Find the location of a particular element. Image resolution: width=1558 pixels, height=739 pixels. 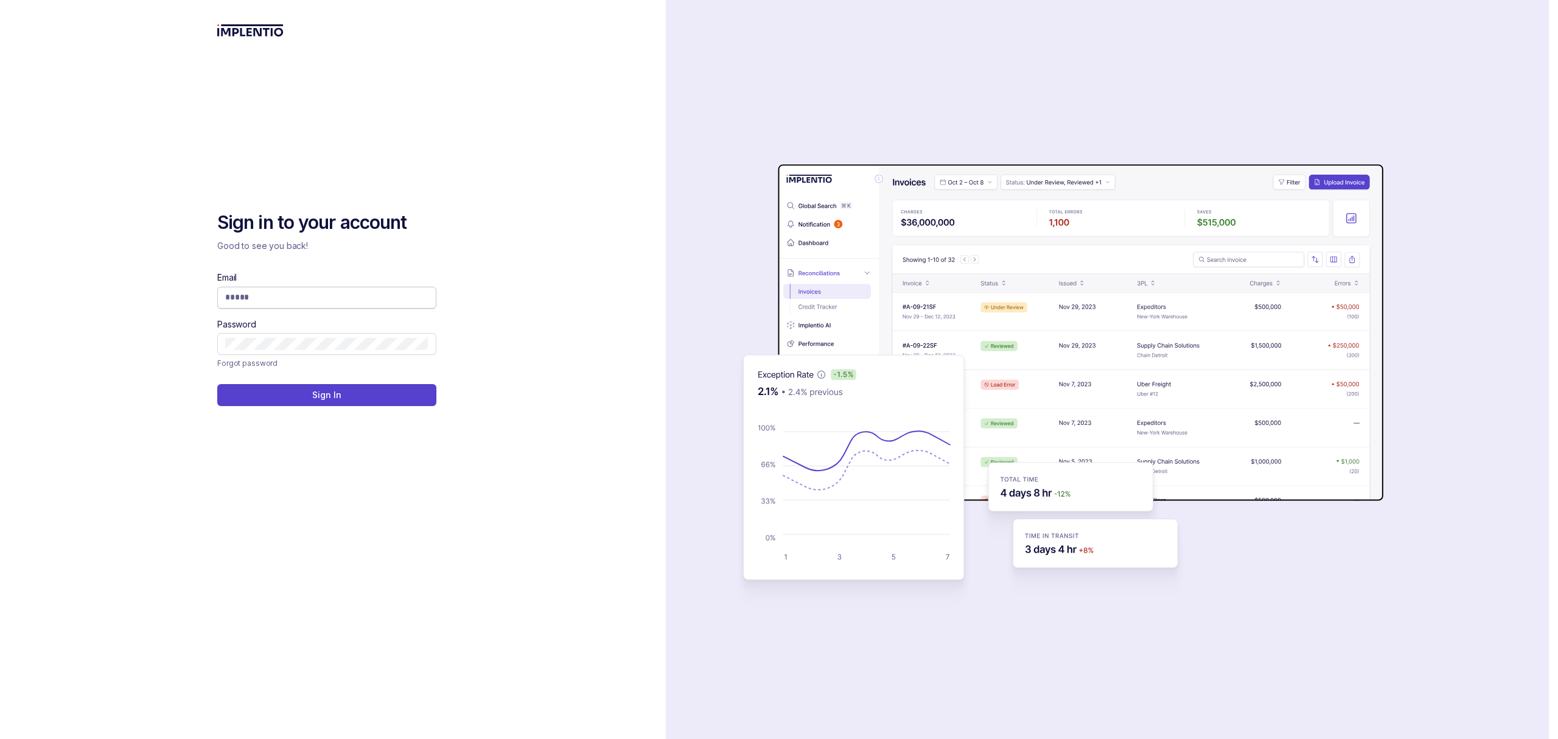

p: Forgot password is located at coordinates (247, 363).